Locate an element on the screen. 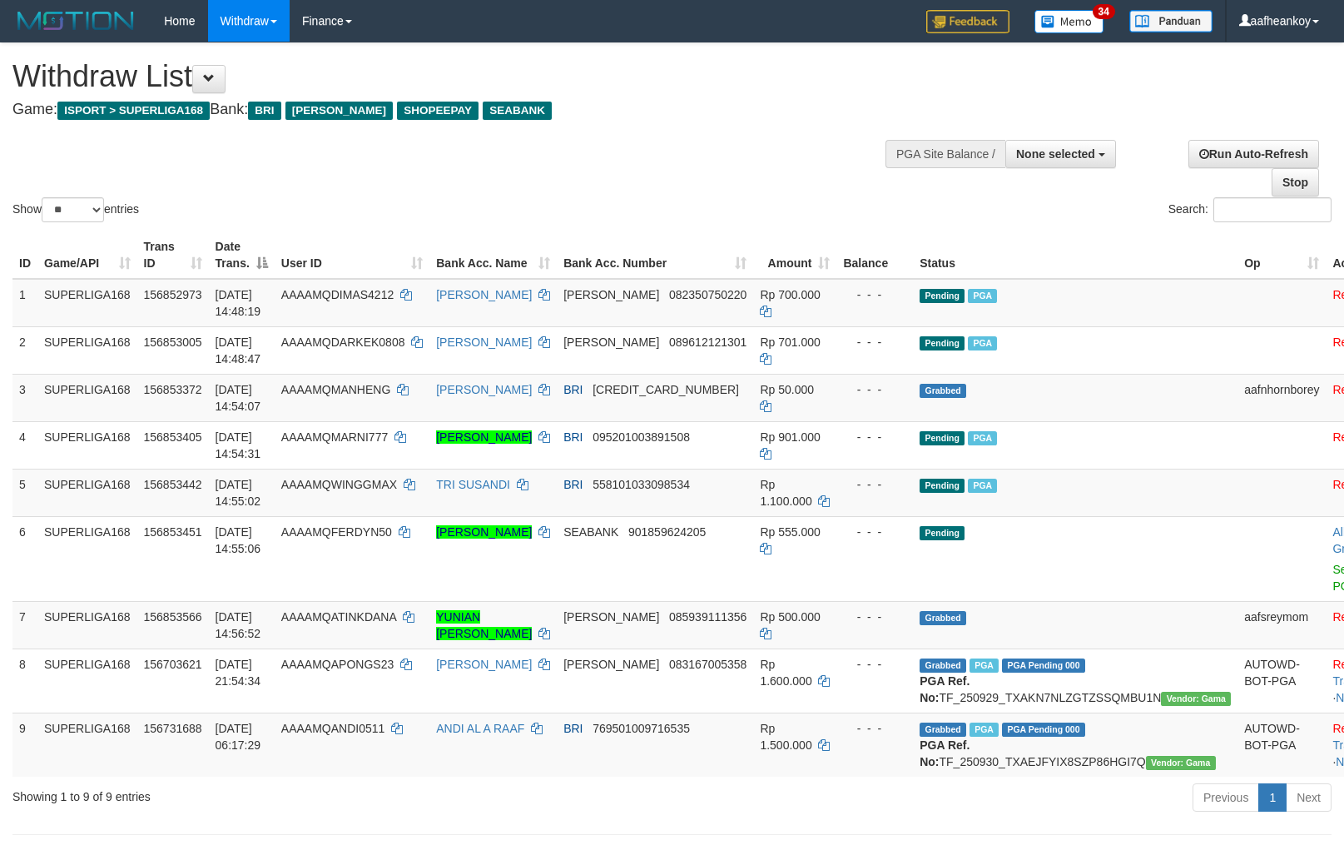 The height and width of the screenshot is (855, 1344). a: Stop is located at coordinates (1295, 182).